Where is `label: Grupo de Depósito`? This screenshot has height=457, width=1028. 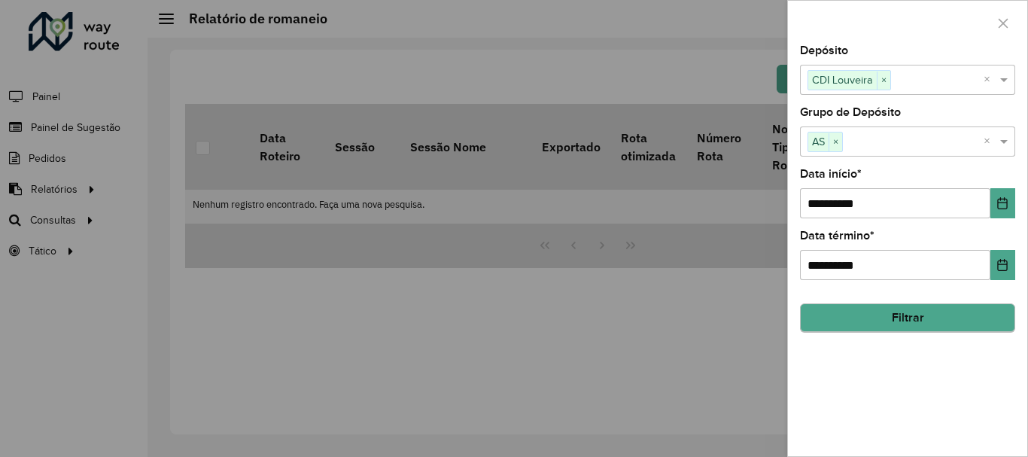
label: Grupo de Depósito is located at coordinates (851, 112).